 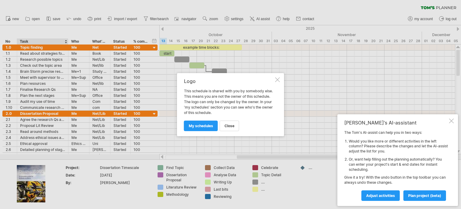 I want to click on li: Would you like more or different activities in the left column? Please describe the changes and l..., so click(x=398, y=146).